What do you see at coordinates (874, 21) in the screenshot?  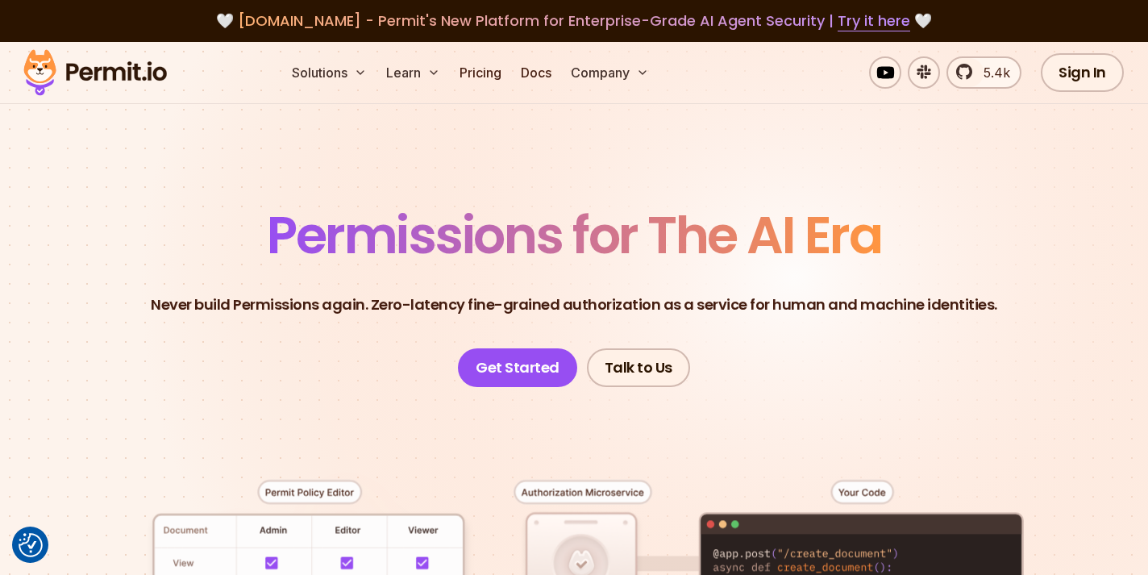 I see `a: Try it here` at bounding box center [874, 21].